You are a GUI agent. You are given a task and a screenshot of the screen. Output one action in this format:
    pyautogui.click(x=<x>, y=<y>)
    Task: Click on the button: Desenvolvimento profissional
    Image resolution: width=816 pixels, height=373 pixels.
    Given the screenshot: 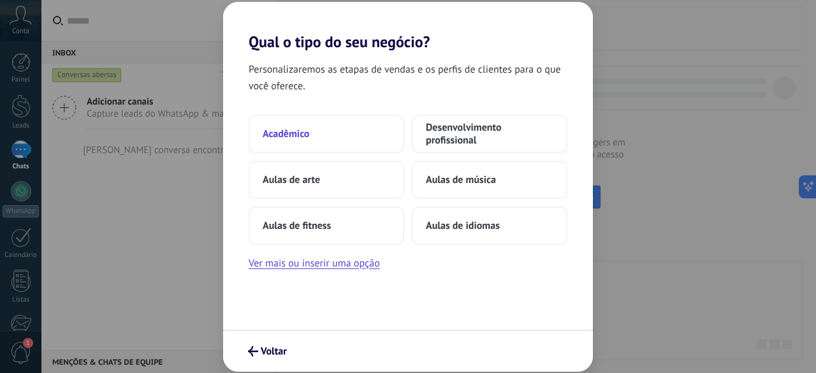 What is the action you would take?
    pyautogui.click(x=490, y=134)
    